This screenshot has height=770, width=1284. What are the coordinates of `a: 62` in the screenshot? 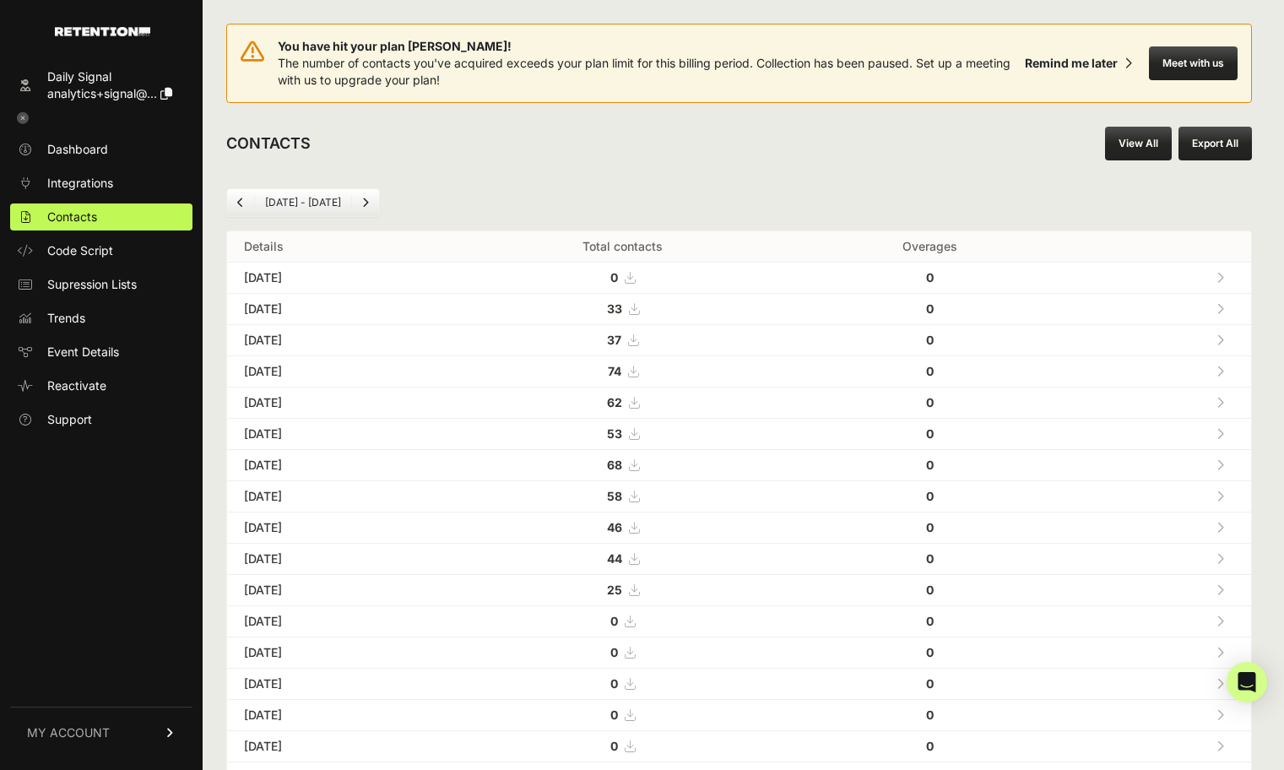 It's located at (623, 402).